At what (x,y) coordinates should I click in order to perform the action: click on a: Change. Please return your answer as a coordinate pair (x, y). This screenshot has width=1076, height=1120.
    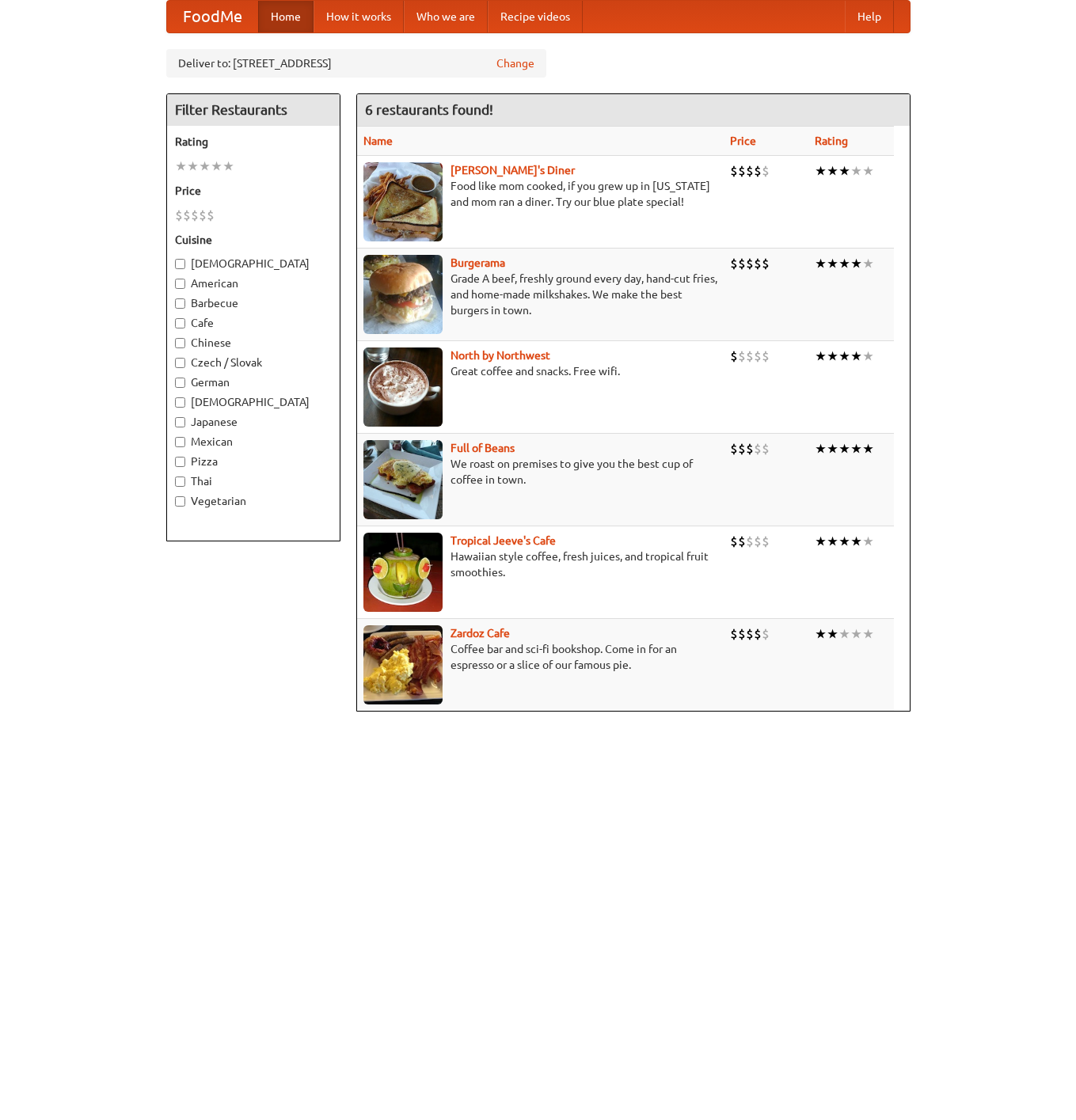
    Looking at the image, I should click on (515, 63).